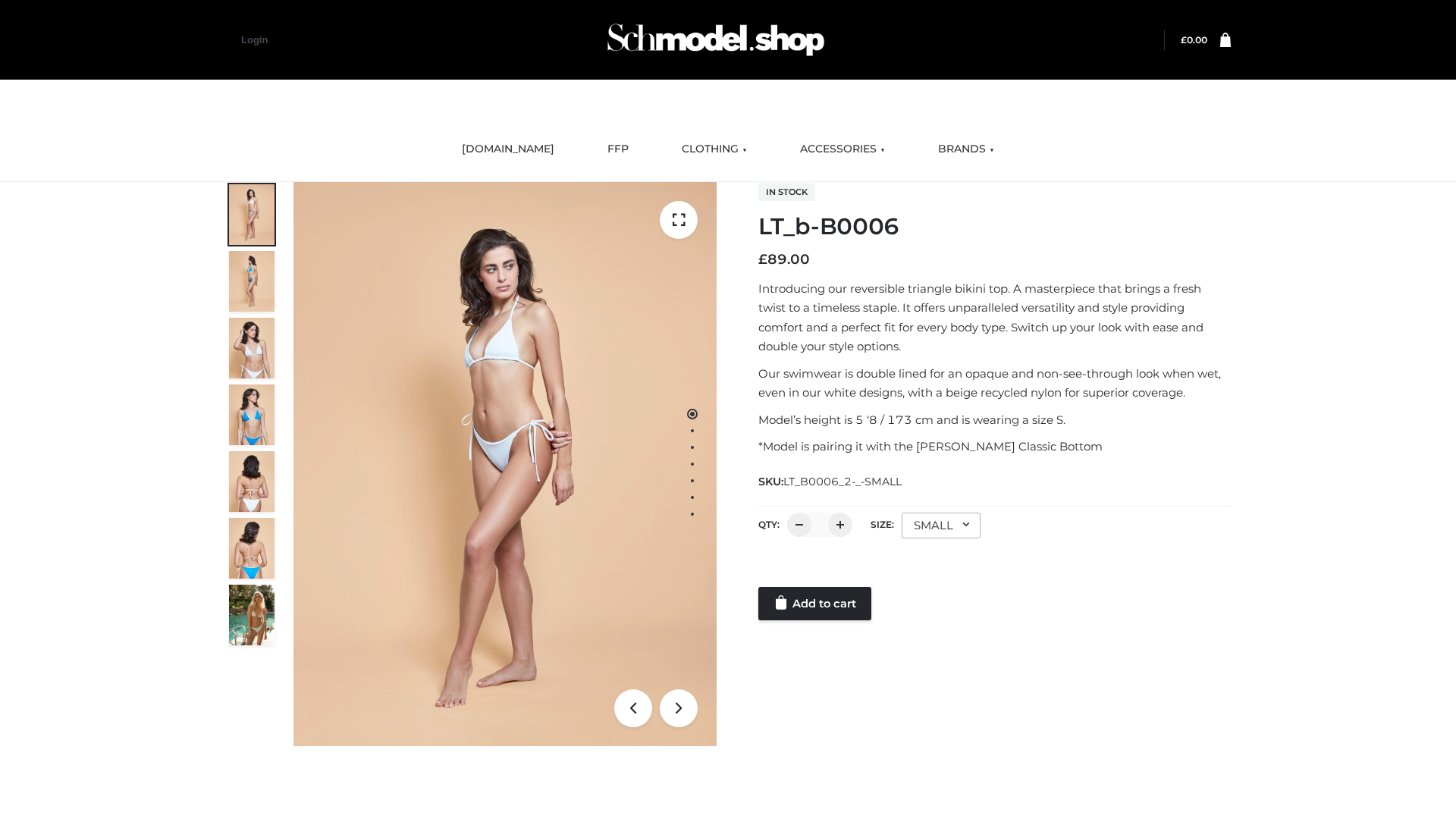 Image resolution: width=1456 pixels, height=819 pixels. What do you see at coordinates (252, 348) in the screenshot?
I see `img: ArielClassicBikiniTop_CloudNine_AzureSky_OW114ECO_3-scaled.jpg` at bounding box center [252, 348].